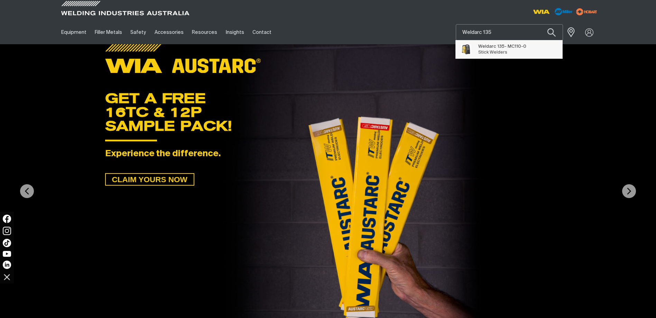 This screenshot has width=656, height=318. I want to click on img: hide socials, so click(7, 277).